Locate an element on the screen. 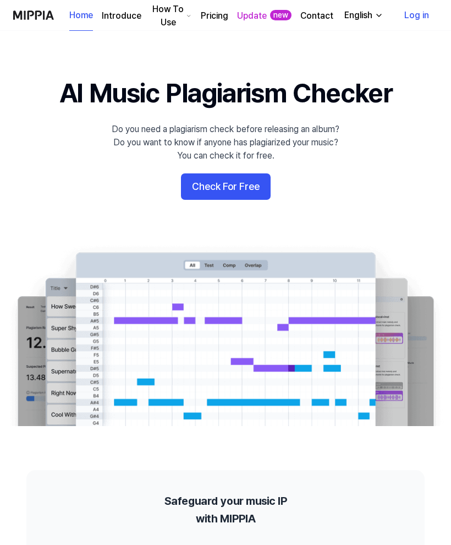 This screenshot has height=545, width=451. a: Pricing is located at coordinates (215, 16).